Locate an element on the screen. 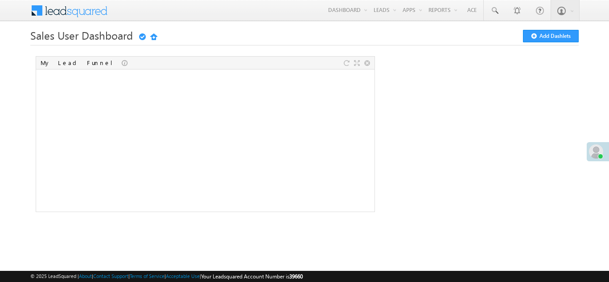 Image resolution: width=609 pixels, height=282 pixels. a: Terms of Service is located at coordinates (147, 276).